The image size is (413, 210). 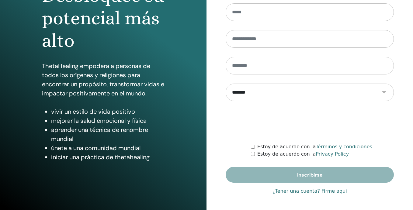 What do you see at coordinates (332, 154) in the screenshot?
I see `a: Privacy Policy` at bounding box center [332, 154].